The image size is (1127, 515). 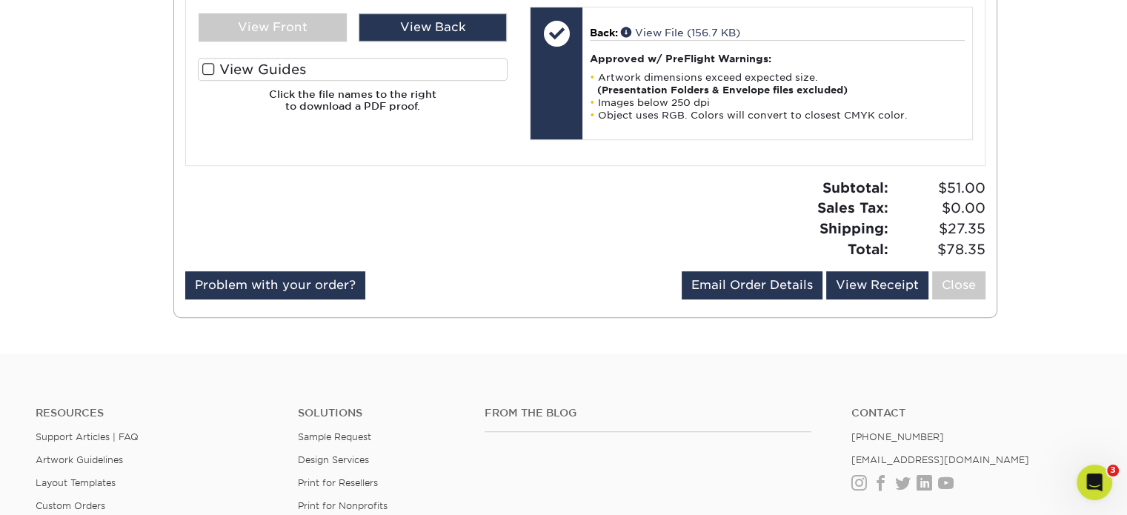 What do you see at coordinates (777, 115) in the screenshot?
I see `li: Object uses RGB. Colors will convert to closest CMYK color.` at bounding box center [777, 115].